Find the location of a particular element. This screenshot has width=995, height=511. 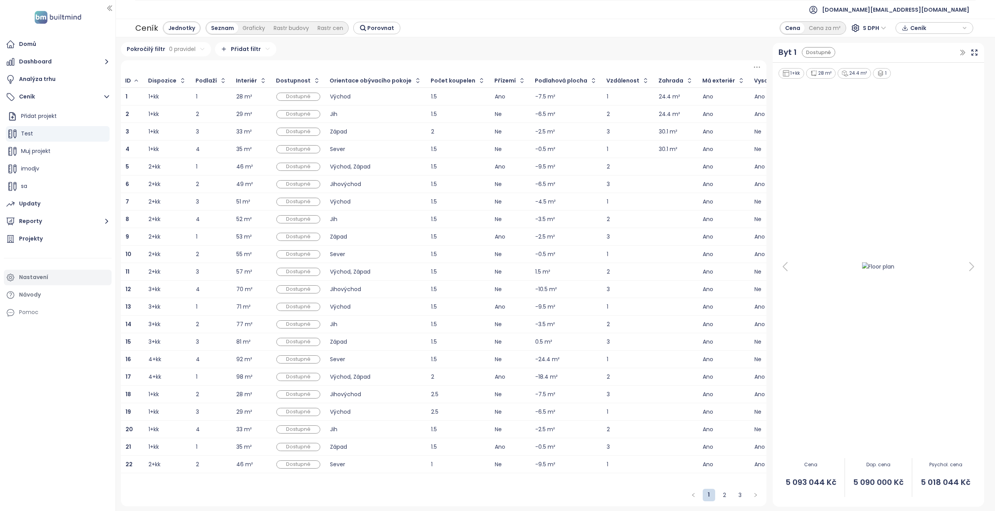

div: 51 m² is located at coordinates (243, 201).